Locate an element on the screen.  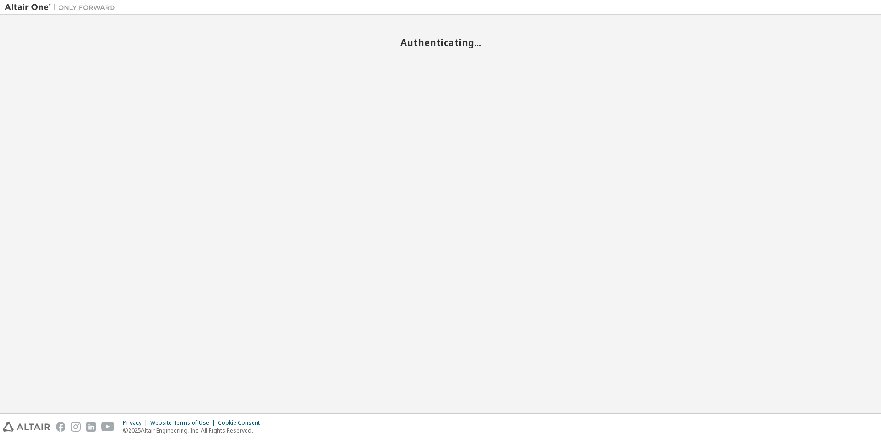
img: linkedin.svg is located at coordinates (91, 426).